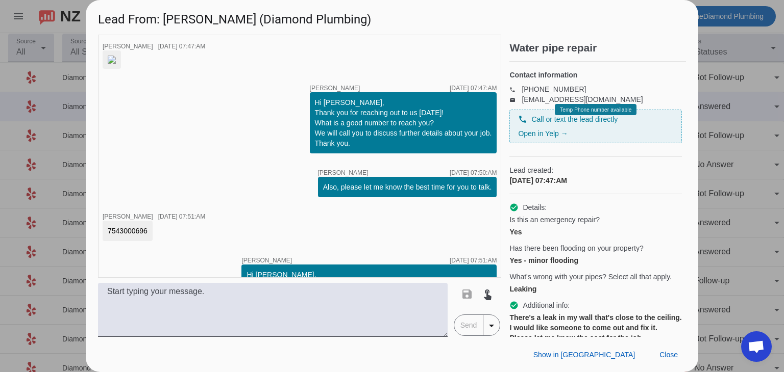 This screenshot has width=784, height=372. I want to click on div: Yes - minor flooding, so click(595, 261).